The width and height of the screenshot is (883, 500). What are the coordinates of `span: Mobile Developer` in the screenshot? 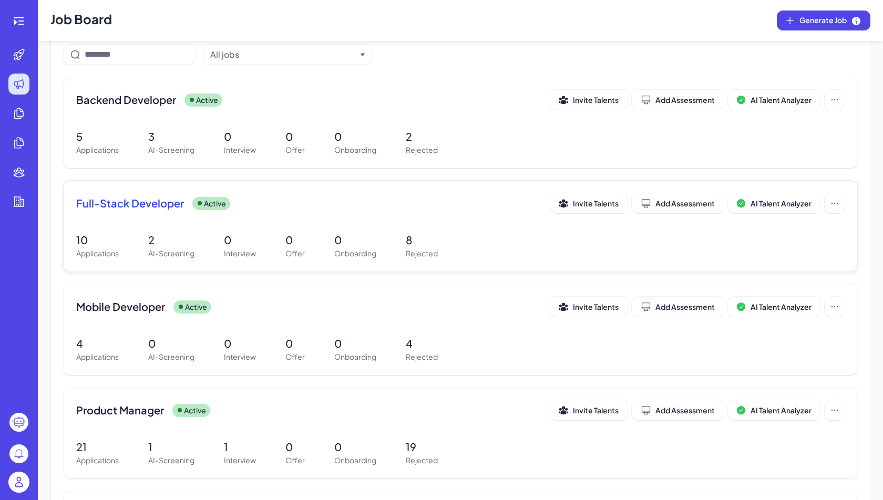 It's located at (120, 307).